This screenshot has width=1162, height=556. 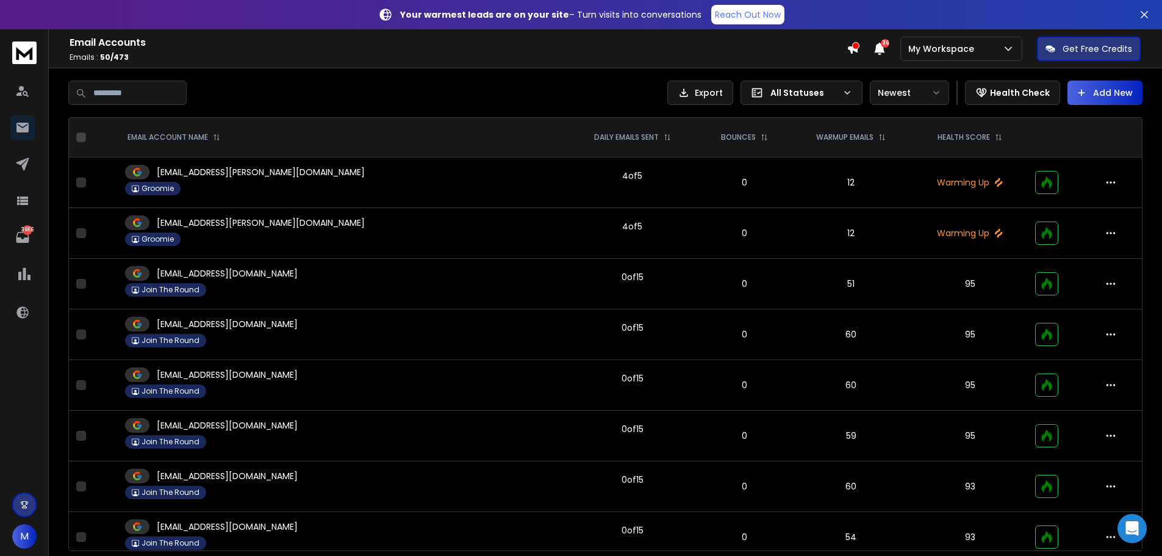 What do you see at coordinates (458, 57) in the screenshot?
I see `p: Emails :` at bounding box center [458, 57].